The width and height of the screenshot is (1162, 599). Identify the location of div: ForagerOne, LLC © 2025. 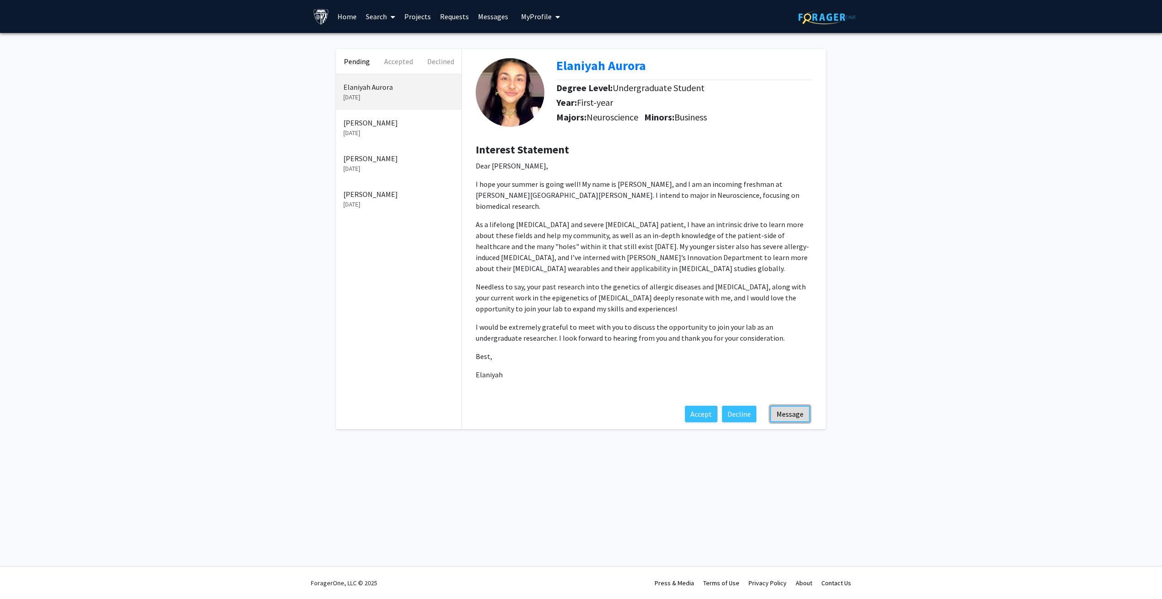
(344, 583).